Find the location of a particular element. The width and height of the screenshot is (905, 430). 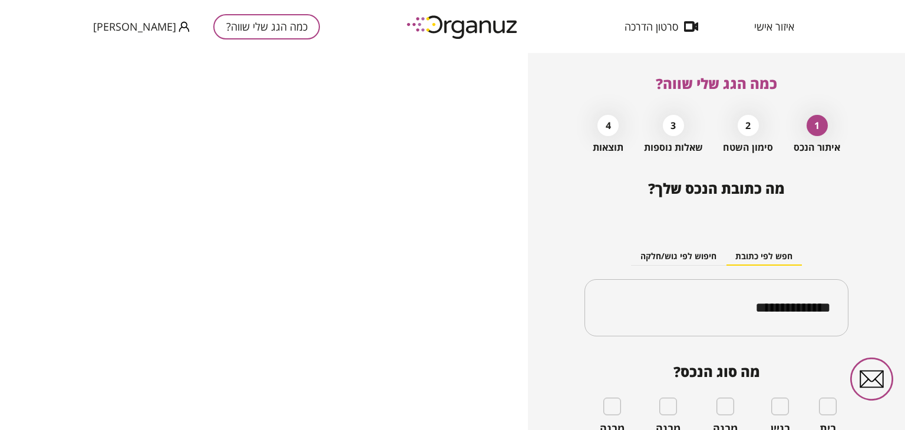

div: 2 is located at coordinates (748, 125).